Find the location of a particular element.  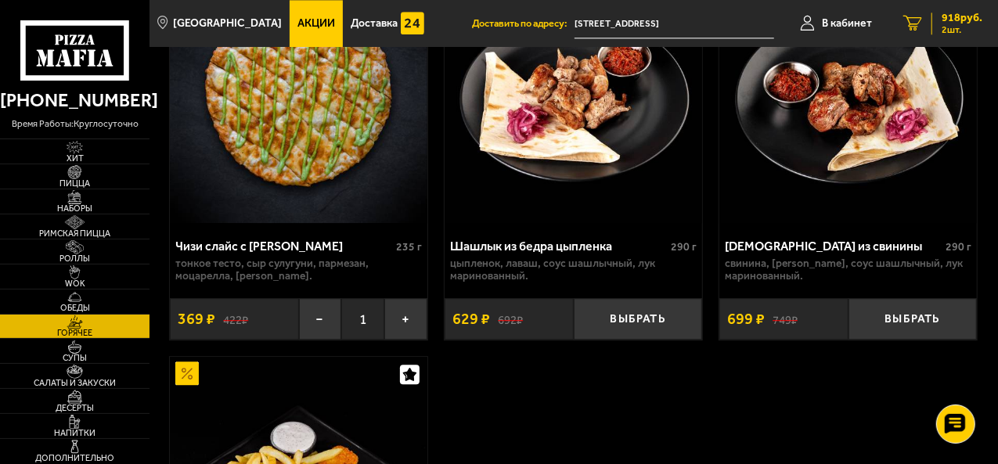

p: цыпленок, лаваш, соус шашлычный, лук маринованный. is located at coordinates (573, 270).